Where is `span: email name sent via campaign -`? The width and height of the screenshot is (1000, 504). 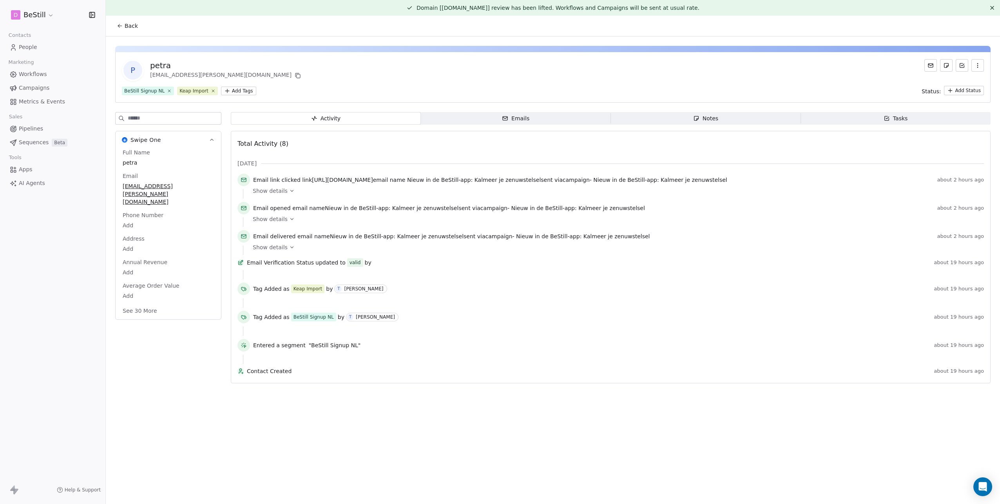
span: email name sent via campaign - is located at coordinates (451, 236).